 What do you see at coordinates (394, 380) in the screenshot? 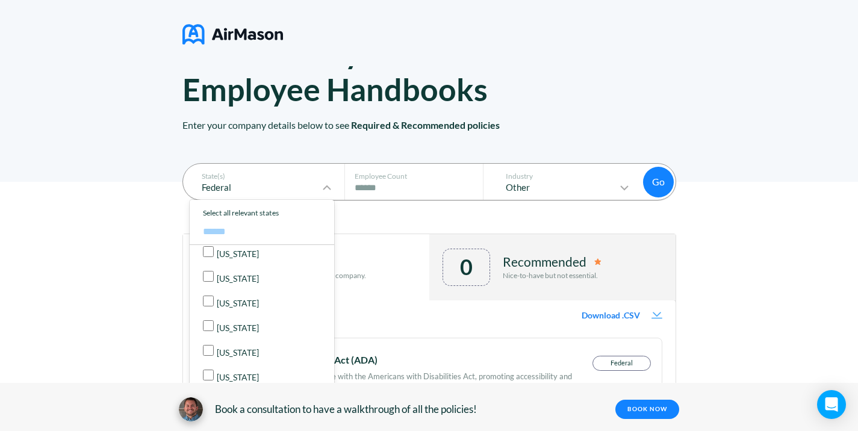
I see `div: An ADA policy ensures compliance with the Americans with Disabilities Act, promoting accessibilit...` at bounding box center [394, 380].